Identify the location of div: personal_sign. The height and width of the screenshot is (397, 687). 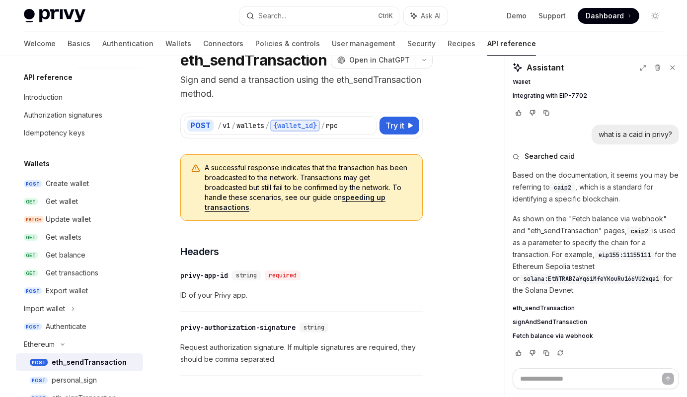
(74, 381).